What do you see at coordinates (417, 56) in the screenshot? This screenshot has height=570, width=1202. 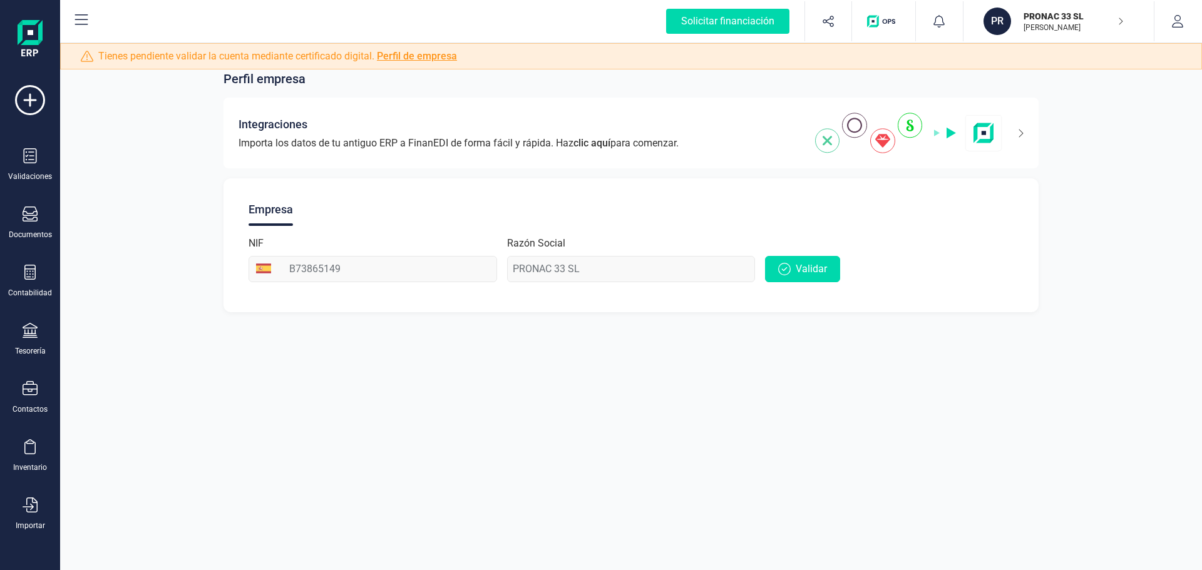 I see `a: Perfil de empresa` at bounding box center [417, 56].